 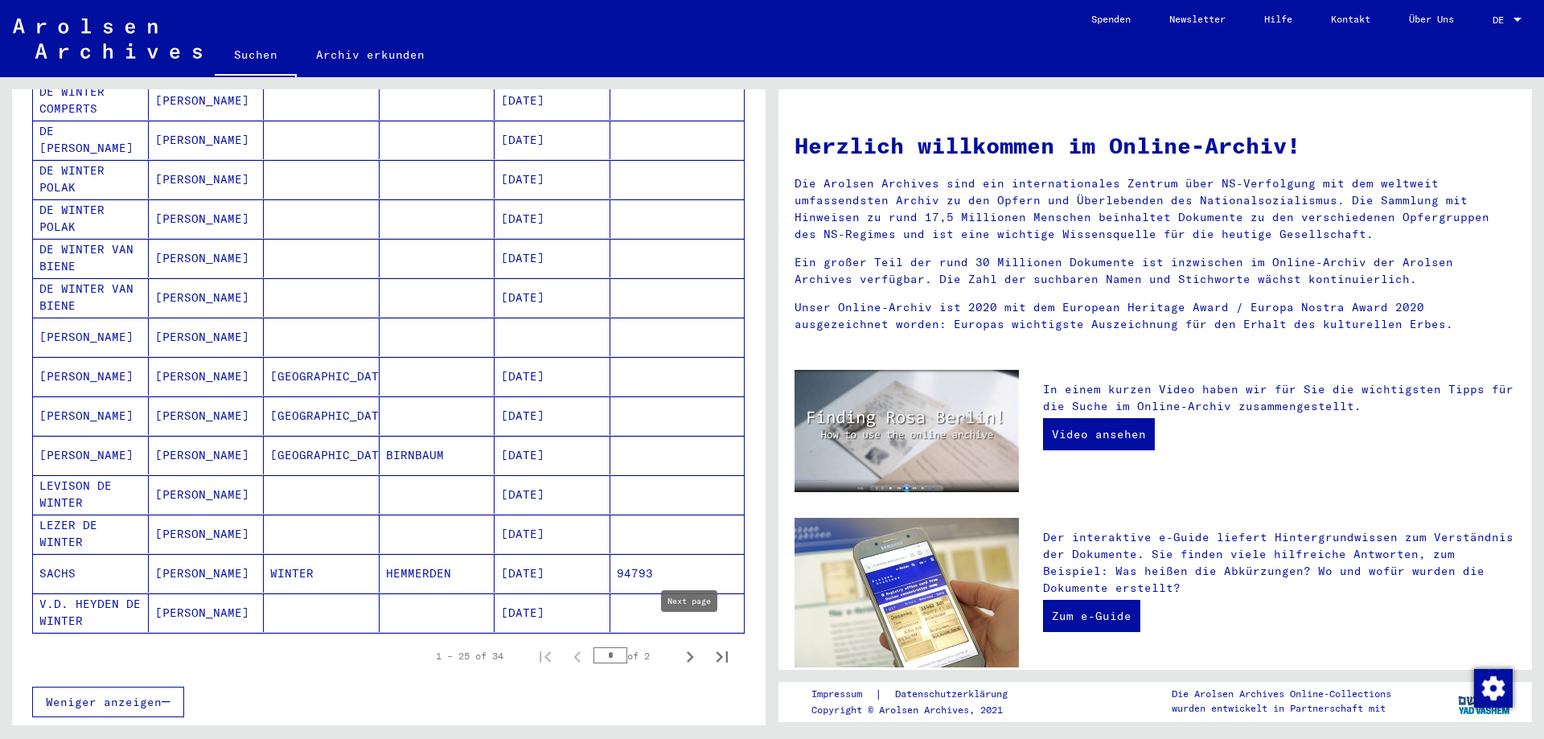 What do you see at coordinates (91, 613) in the screenshot?
I see `mat-cell: V.D. HEYDEN DE WINTER` at bounding box center [91, 613].